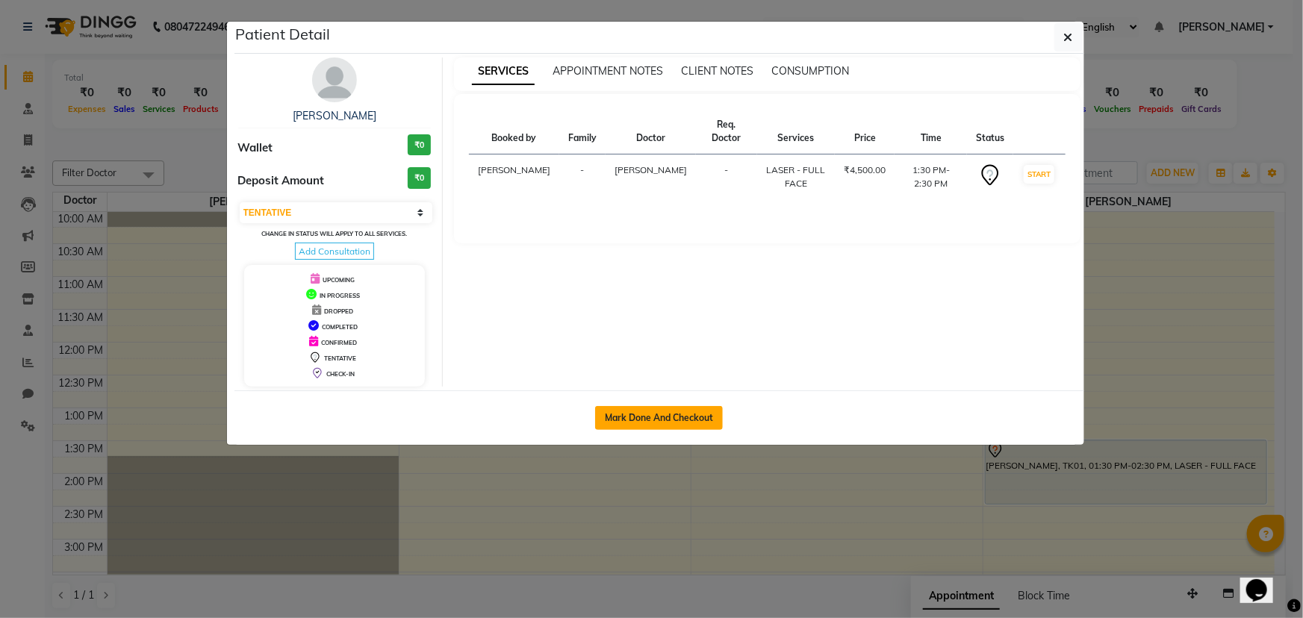 This screenshot has width=1303, height=618. I want to click on img: avatar, so click(335, 80).